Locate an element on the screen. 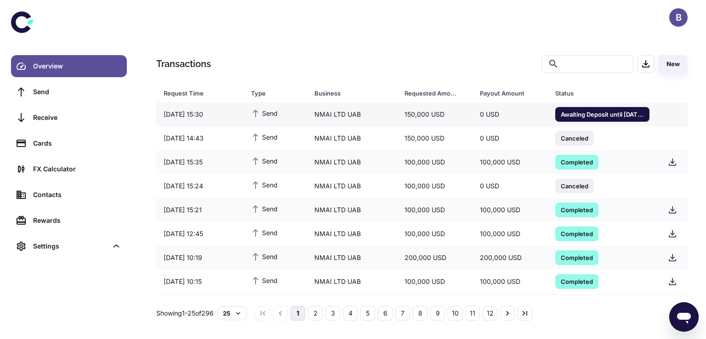  div: Cards is located at coordinates (77, 143).